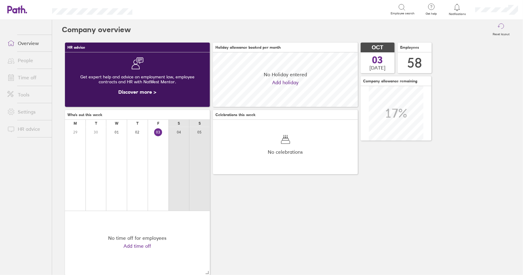 The width and height of the screenshot is (523, 275). Describe the element at coordinates (138, 92) in the screenshot. I see `a: Discover more >` at that location.